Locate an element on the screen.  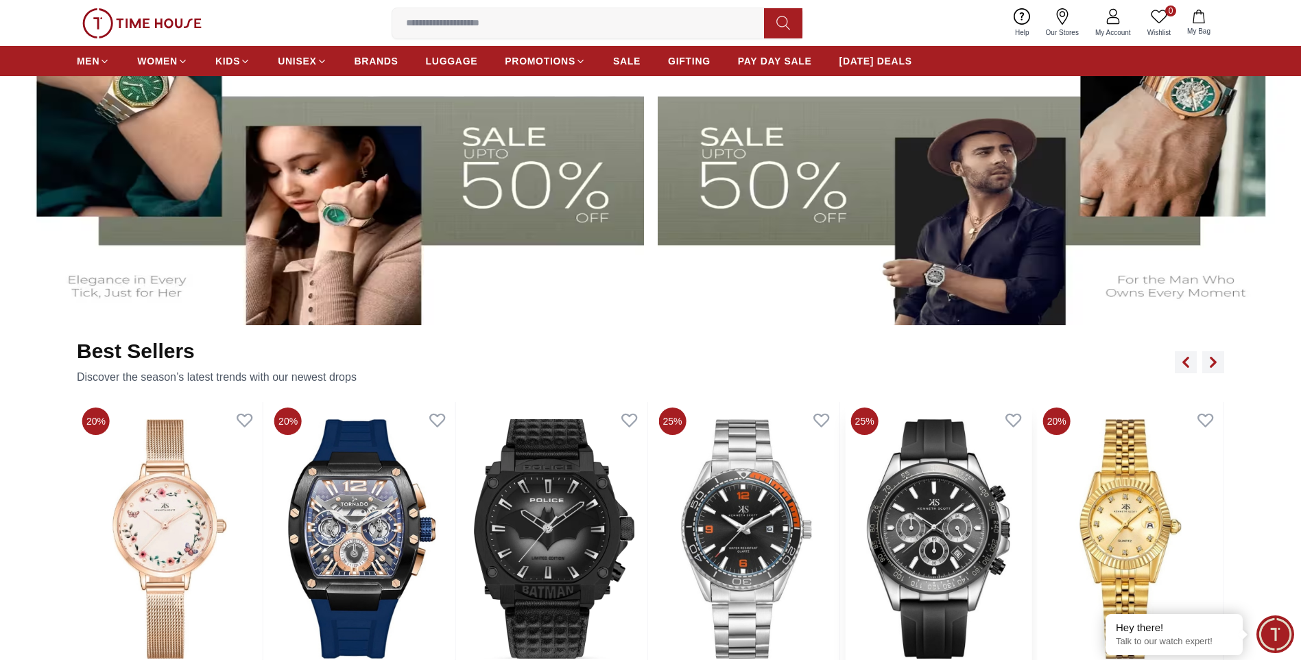
div: Hey there! is located at coordinates (1174, 628).